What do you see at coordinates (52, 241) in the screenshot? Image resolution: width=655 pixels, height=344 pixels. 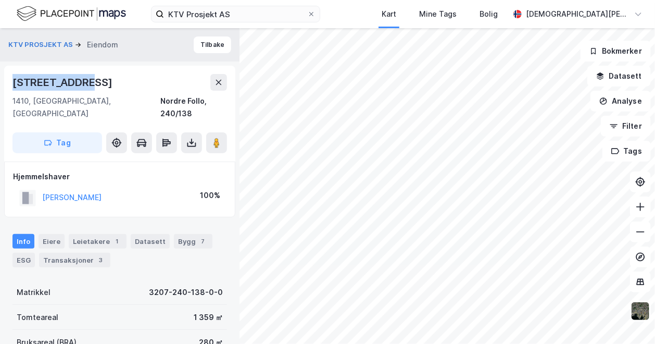 I see `div: Eiere` at bounding box center [52, 241].